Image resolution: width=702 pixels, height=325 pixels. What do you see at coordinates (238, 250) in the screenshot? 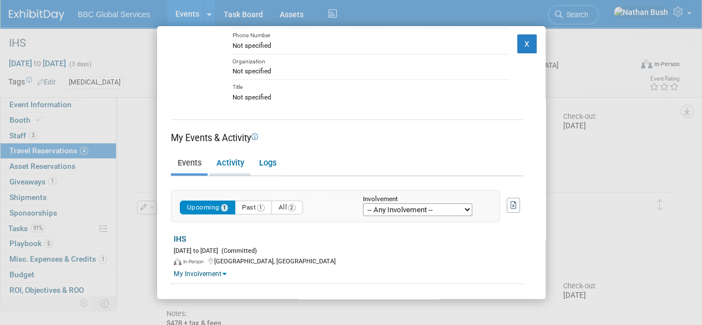
I see `span: (Committed)` at bounding box center [238, 250].